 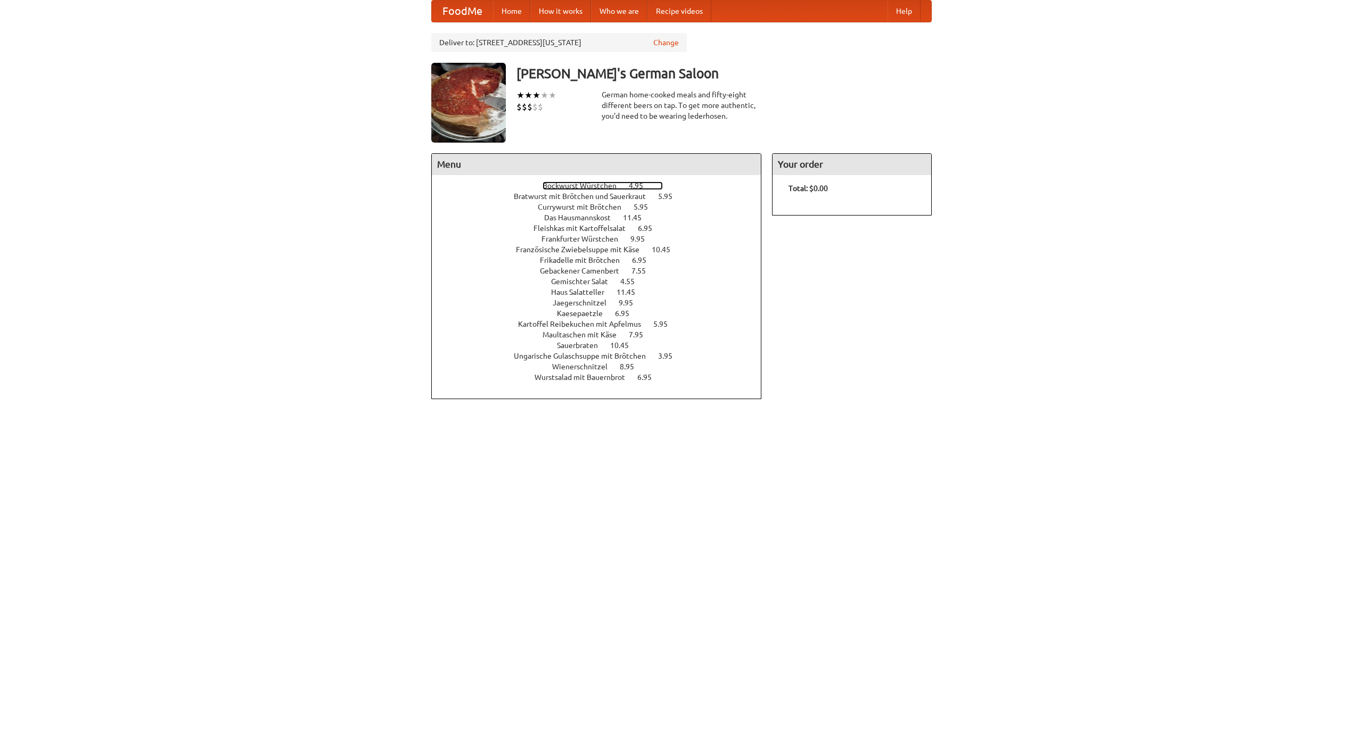 I want to click on span: Frikadelle mit Brötchen, so click(x=585, y=260).